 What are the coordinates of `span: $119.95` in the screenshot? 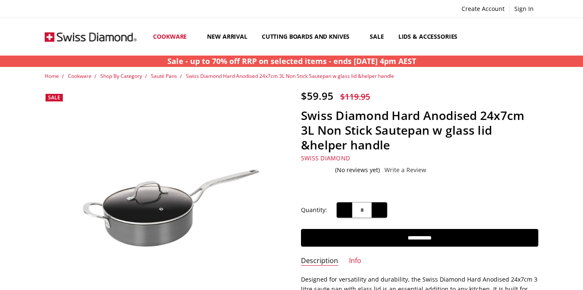 It's located at (355, 96).